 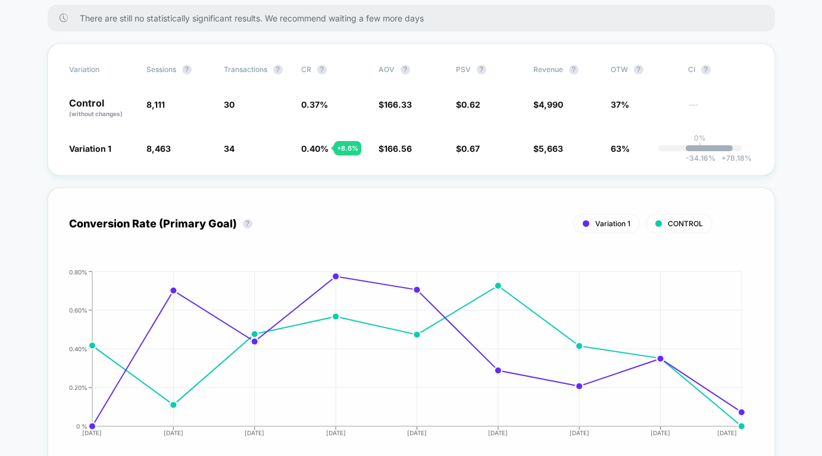 What do you see at coordinates (78, 310) in the screenshot?
I see `tspan: 0.60%` at bounding box center [78, 310].